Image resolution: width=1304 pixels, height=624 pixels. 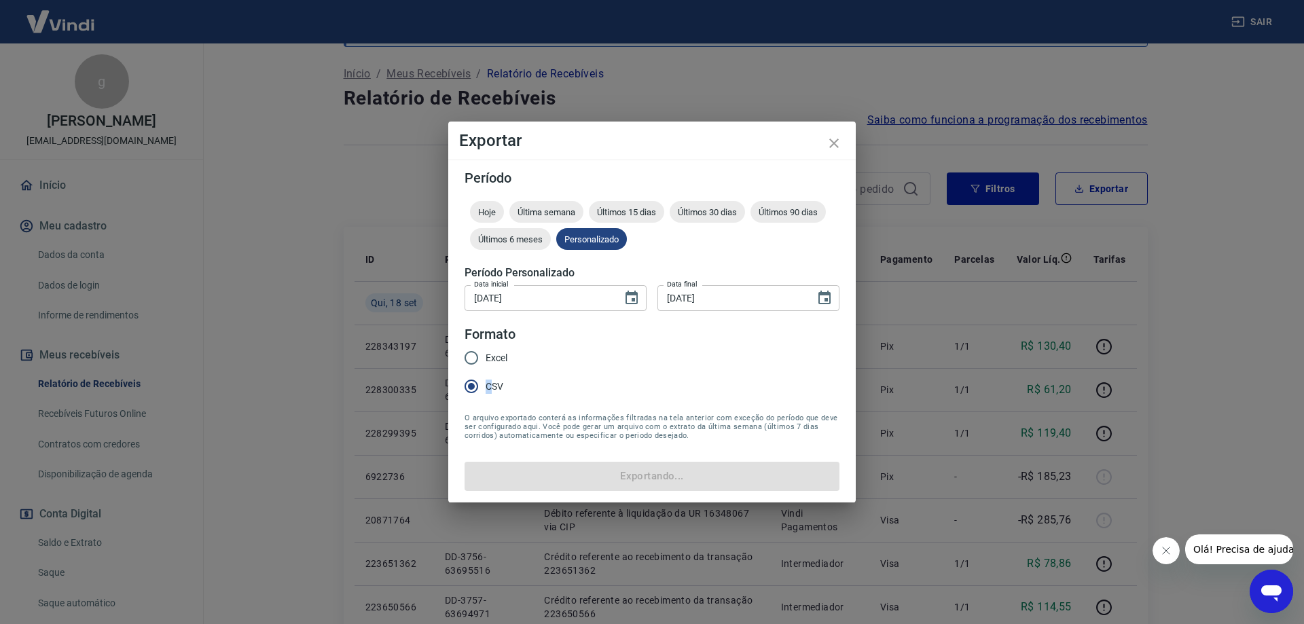 I want to click on div: Hoje, so click(x=487, y=212).